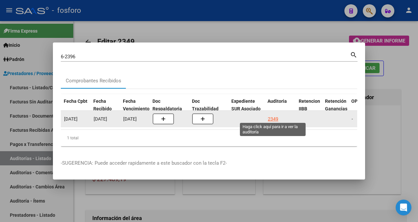 This screenshot has height=222, width=418. What do you see at coordinates (404, 207) in the screenshot?
I see `div: Open Intercom Messenger` at bounding box center [404, 207].